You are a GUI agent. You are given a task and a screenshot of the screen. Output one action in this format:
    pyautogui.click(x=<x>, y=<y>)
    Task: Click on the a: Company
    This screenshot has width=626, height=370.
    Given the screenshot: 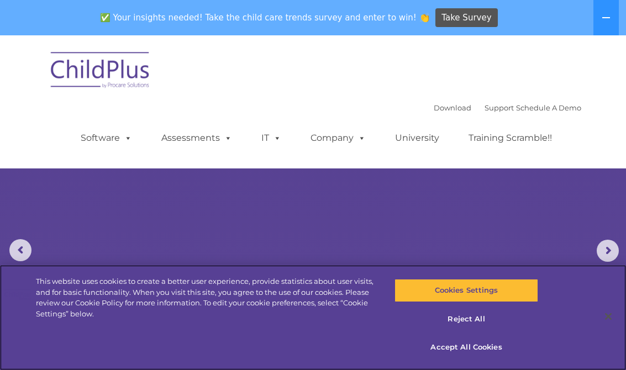 What is the action you would take?
    pyautogui.click(x=338, y=138)
    